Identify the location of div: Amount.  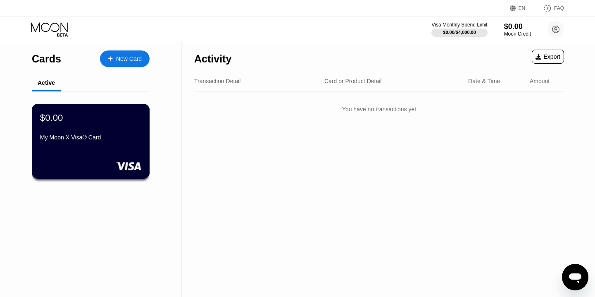
(540, 81).